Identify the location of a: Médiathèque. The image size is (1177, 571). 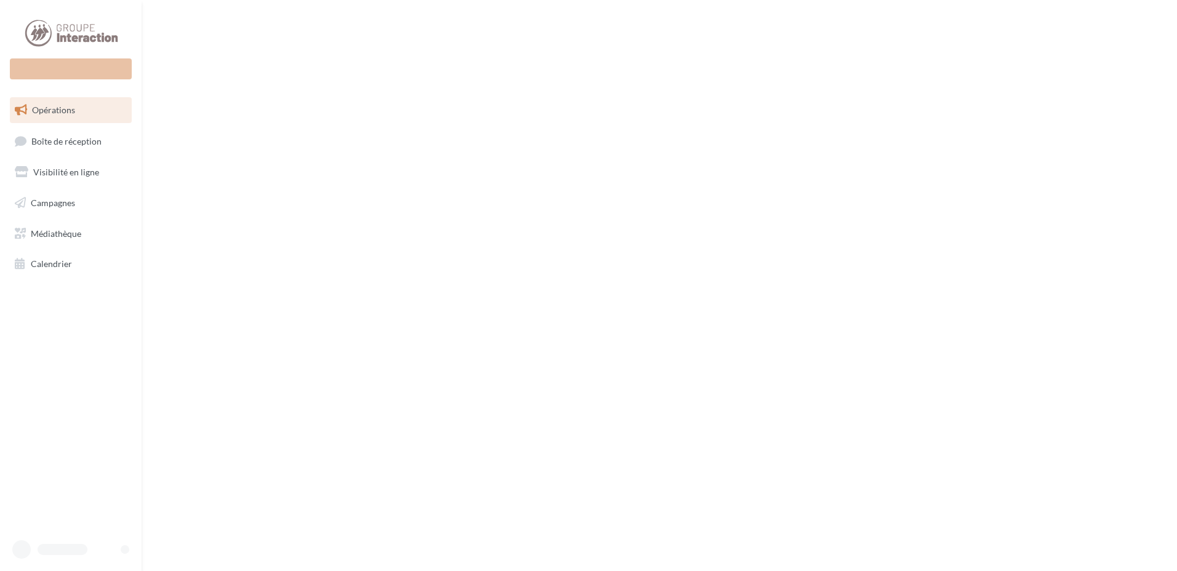
(71, 234).